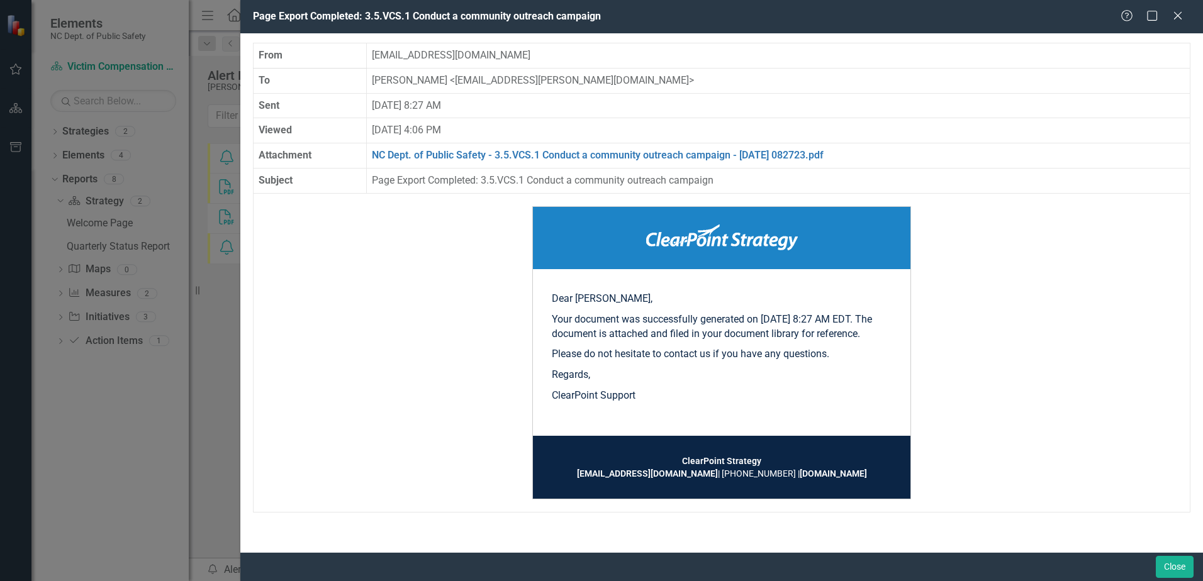  I want to click on p: Regards,, so click(722, 375).